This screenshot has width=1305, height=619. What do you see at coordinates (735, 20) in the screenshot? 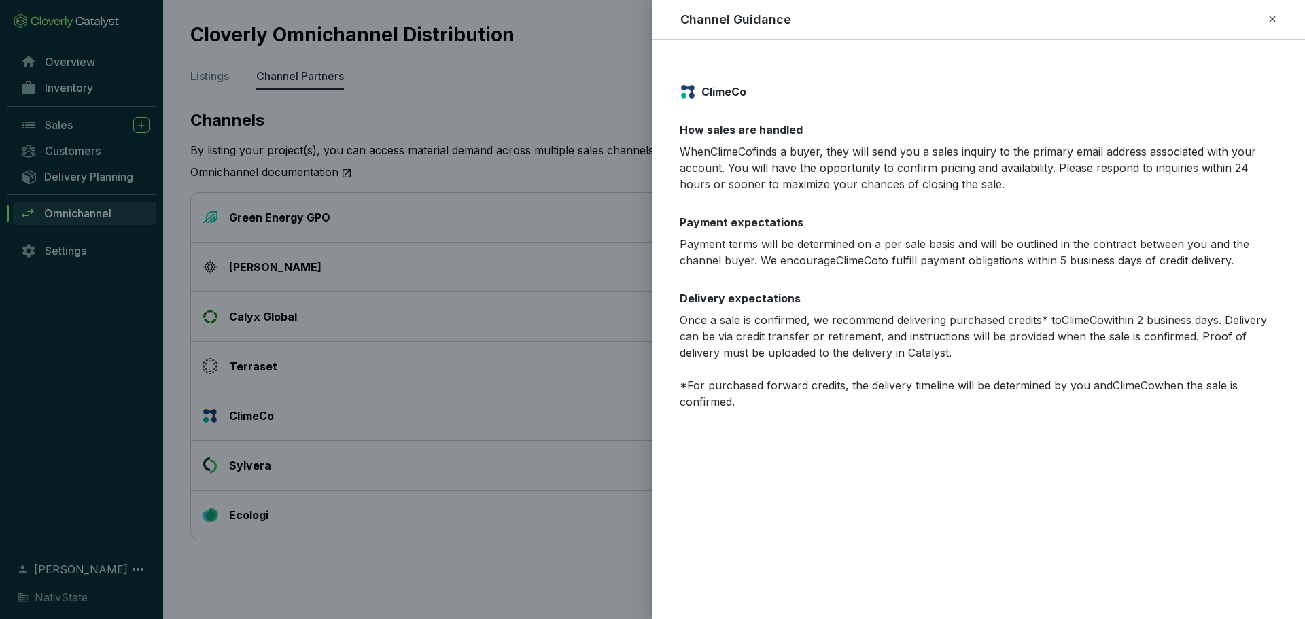
I see `h2: Channel Guidance` at bounding box center [735, 20].